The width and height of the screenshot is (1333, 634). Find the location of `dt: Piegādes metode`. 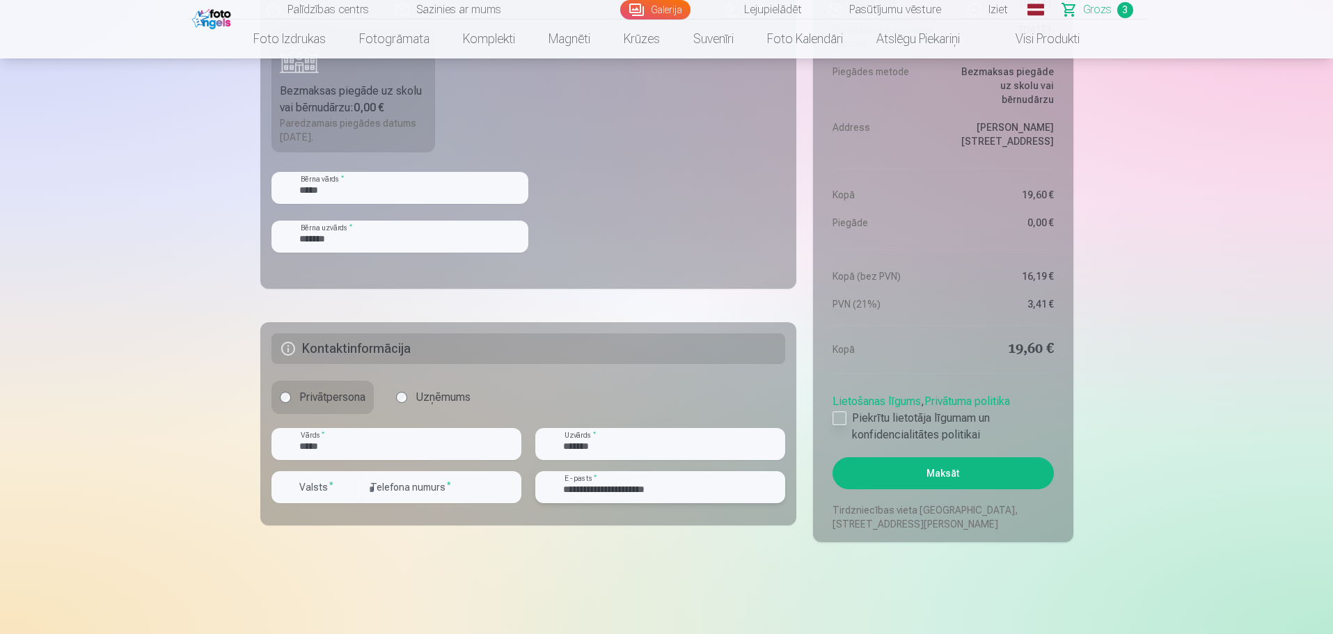

dt: Piegādes metode is located at coordinates (884, 86).